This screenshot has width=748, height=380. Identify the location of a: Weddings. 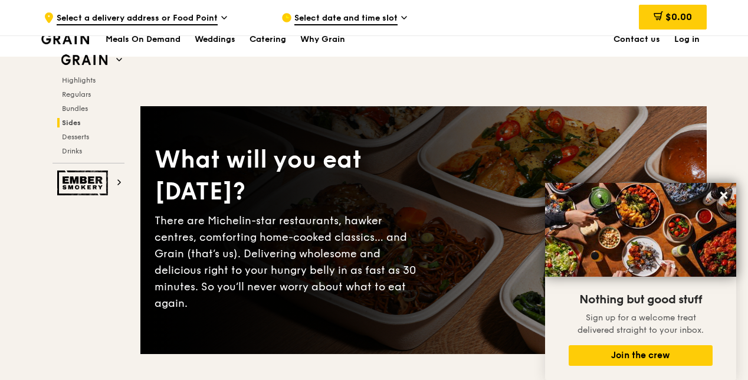
(215, 40).